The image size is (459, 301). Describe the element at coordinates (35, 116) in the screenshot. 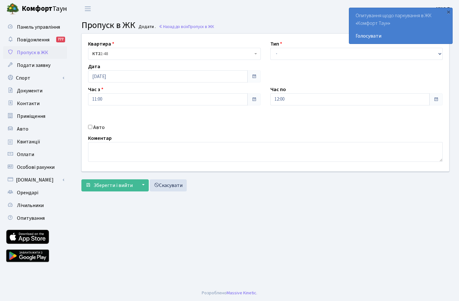

I see `a: Приміщення` at that location.